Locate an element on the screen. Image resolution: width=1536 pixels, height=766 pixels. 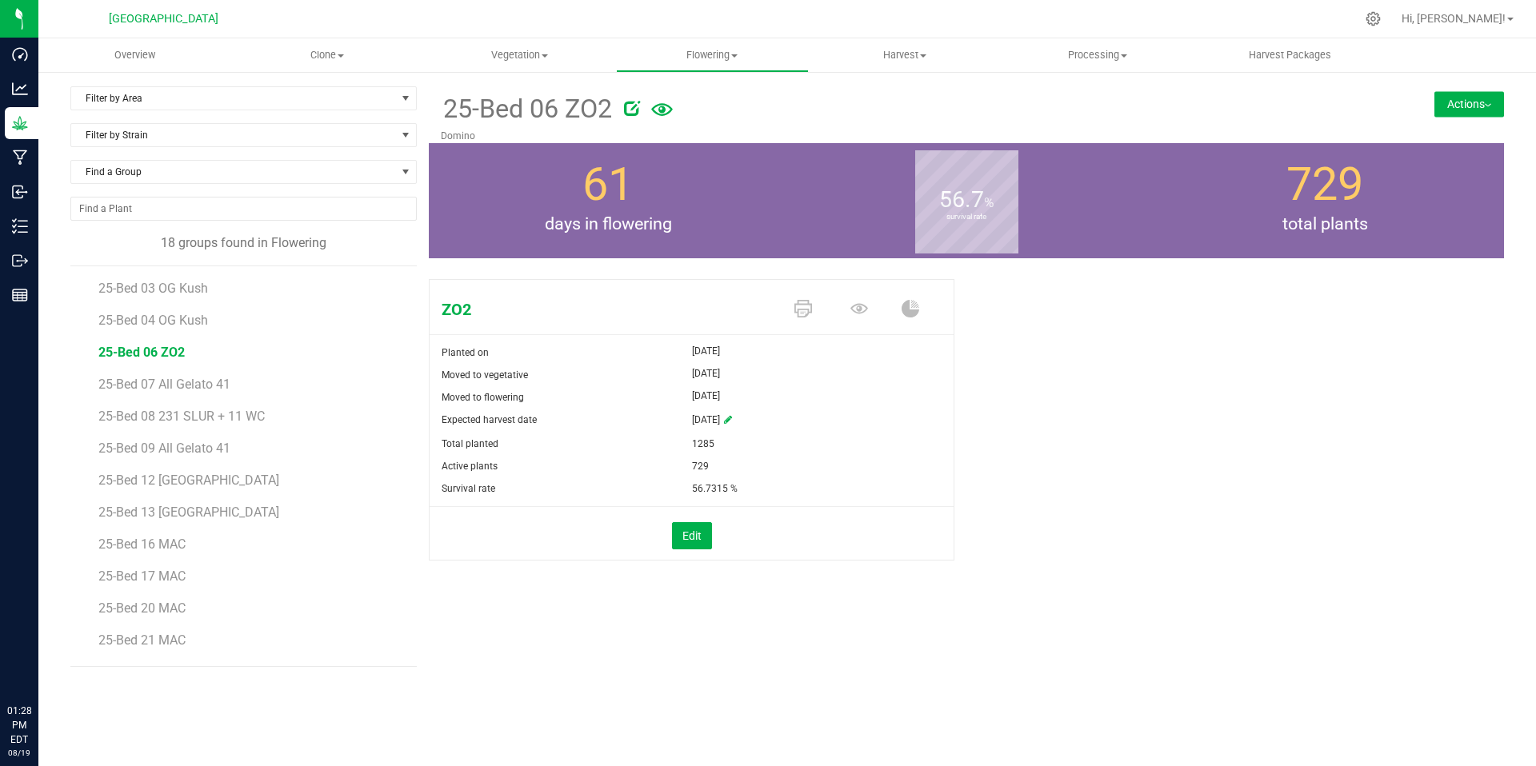
span: 25-Bed 24 Galactic is located at coordinates (151, 672).